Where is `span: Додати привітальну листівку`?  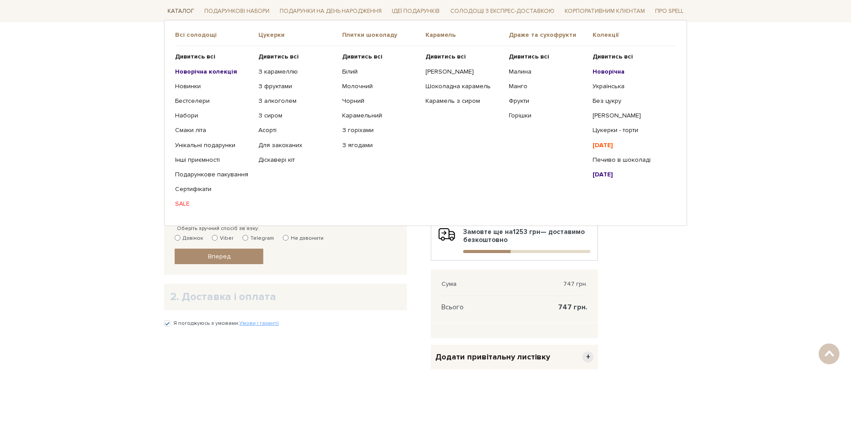
span: Додати привітальну листівку is located at coordinates (492, 357).